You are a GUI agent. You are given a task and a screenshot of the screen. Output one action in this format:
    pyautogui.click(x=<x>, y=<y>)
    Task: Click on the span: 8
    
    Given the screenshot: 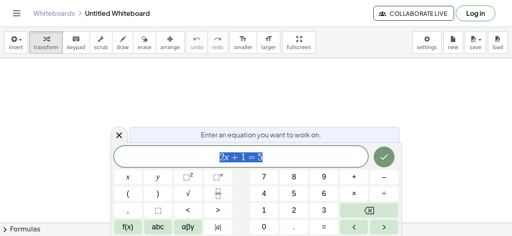 What is the action you would take?
    pyautogui.click(x=294, y=177)
    